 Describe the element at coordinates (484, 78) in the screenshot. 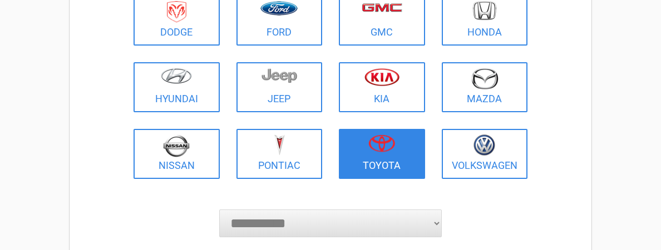

I see `img: mazda` at that location.